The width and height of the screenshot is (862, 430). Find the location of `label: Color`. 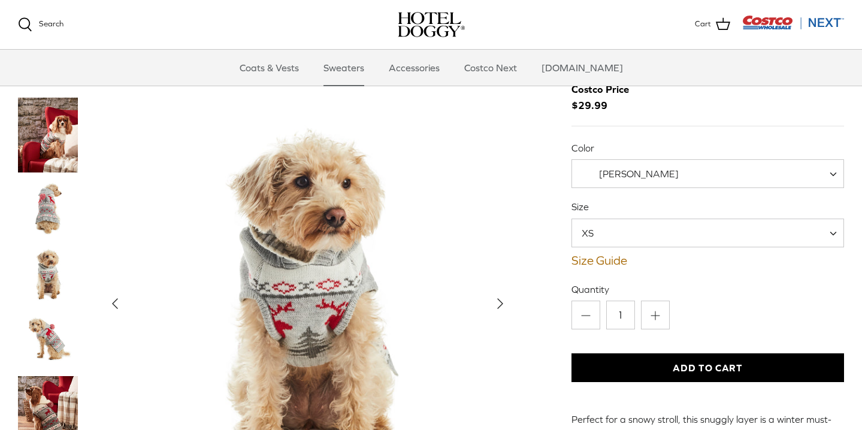

label: Color is located at coordinates (708, 148).